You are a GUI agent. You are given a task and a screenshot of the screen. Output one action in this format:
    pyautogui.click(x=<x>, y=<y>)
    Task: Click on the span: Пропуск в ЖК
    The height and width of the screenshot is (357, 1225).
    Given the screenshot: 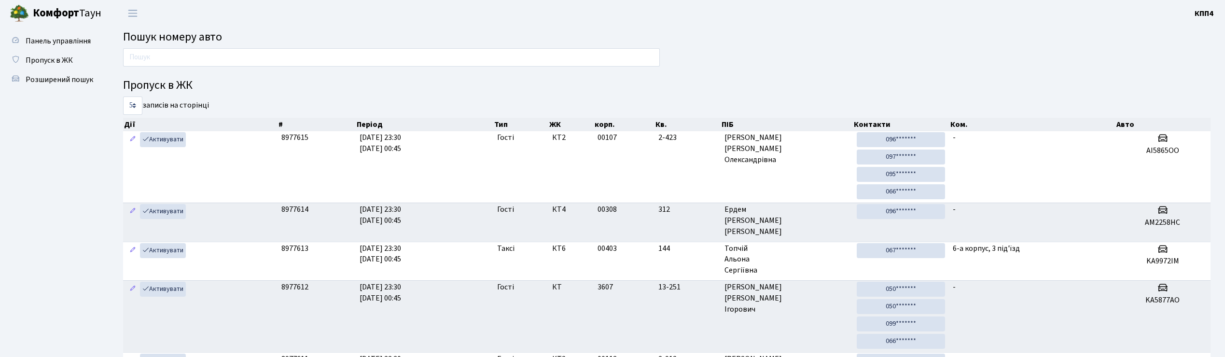 What is the action you would take?
    pyautogui.click(x=49, y=60)
    